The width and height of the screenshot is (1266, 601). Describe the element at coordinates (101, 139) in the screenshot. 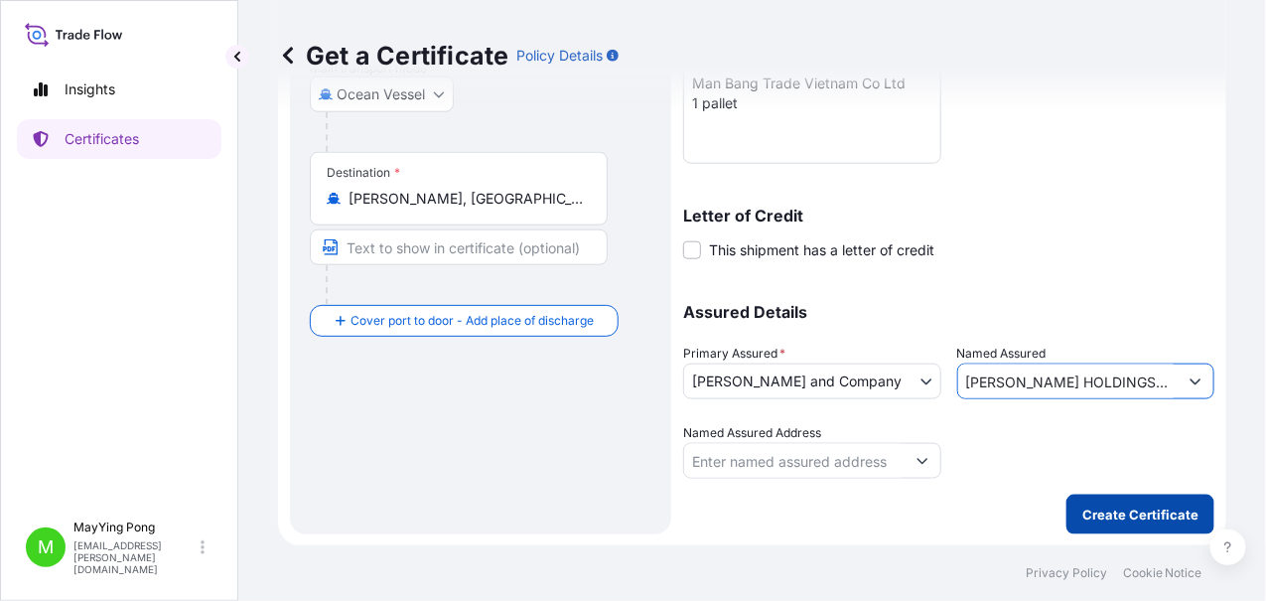

I see `p: Certificates` at that location.